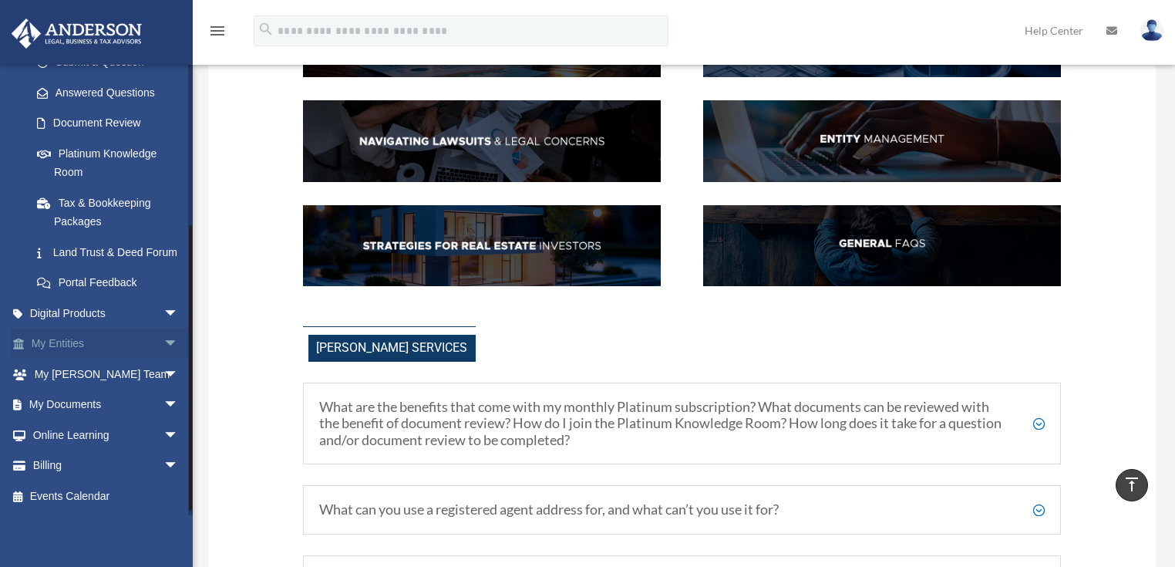 This screenshot has height=567, width=1175. I want to click on img: Anderson Advisors Platinum Portal, so click(76, 33).